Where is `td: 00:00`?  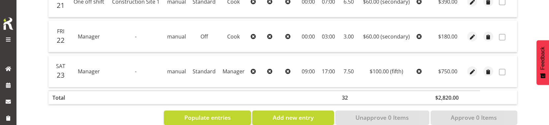
td: 00:00 is located at coordinates (308, 37).